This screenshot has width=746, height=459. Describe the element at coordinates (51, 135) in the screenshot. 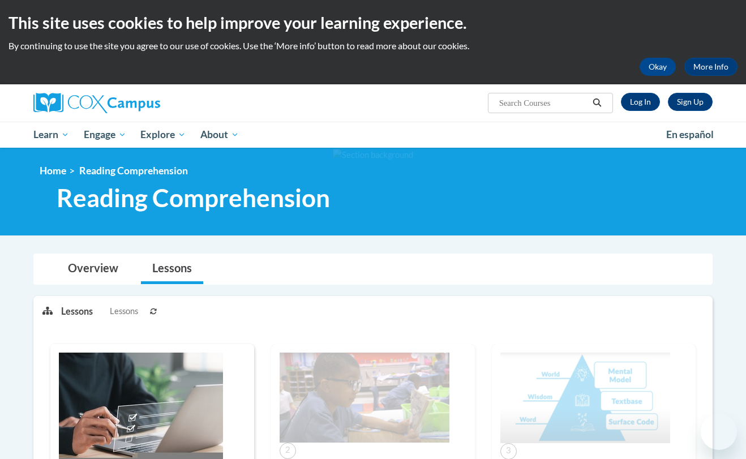

I see `a: Learn` at that location.